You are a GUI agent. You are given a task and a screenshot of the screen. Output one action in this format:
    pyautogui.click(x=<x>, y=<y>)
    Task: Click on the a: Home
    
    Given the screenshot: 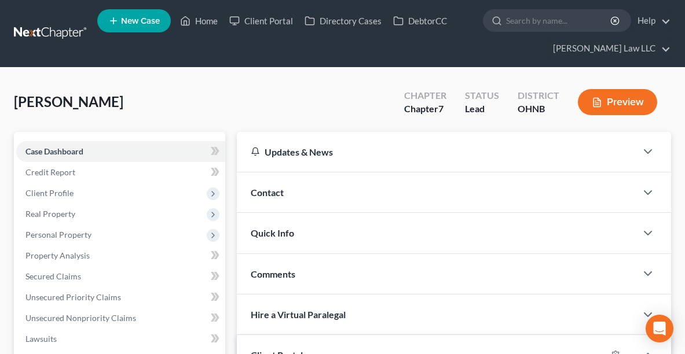 What is the action you would take?
    pyautogui.click(x=199, y=21)
    